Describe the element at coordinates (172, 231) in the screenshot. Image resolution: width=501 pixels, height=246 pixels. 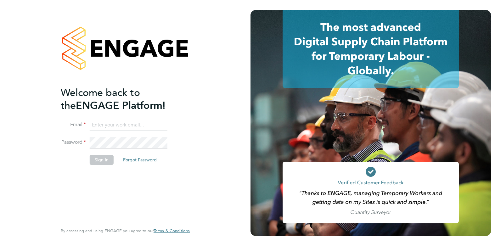
I see `a: Terms & Conditions` at that location.